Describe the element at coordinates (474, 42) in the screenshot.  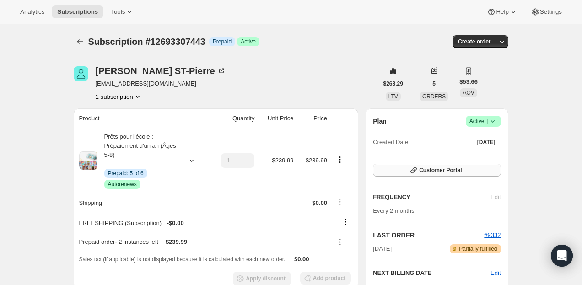
I see `button: Create order` at that location.